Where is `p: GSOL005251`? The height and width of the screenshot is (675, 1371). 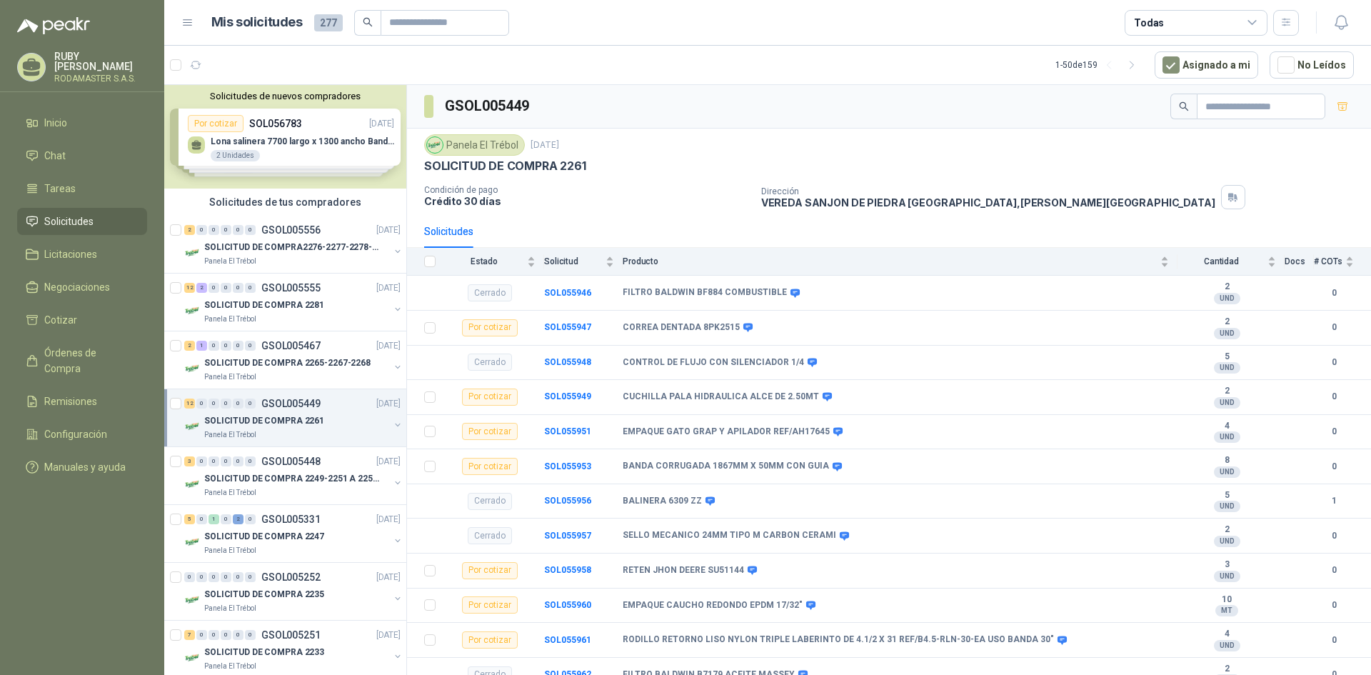 p: GSOL005251 is located at coordinates (291, 635).